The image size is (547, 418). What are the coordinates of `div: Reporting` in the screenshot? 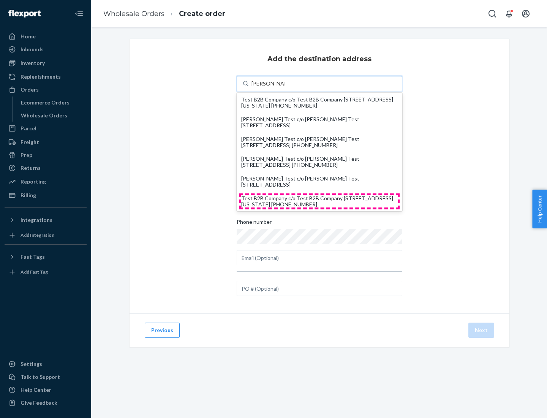 It's located at (33, 182).